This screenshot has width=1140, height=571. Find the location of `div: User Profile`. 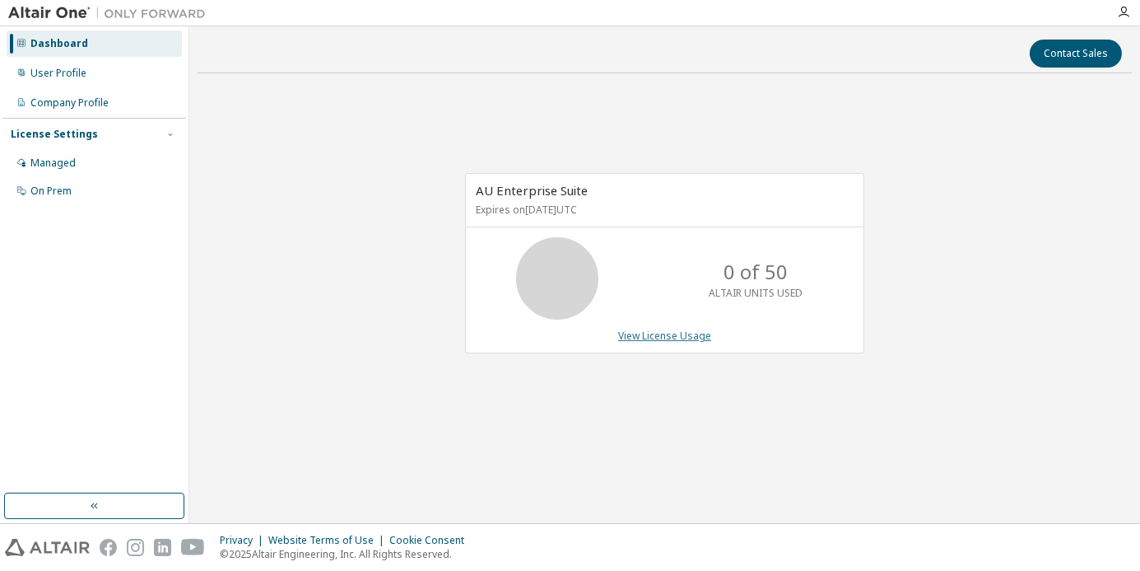

div: User Profile is located at coordinates (58, 73).